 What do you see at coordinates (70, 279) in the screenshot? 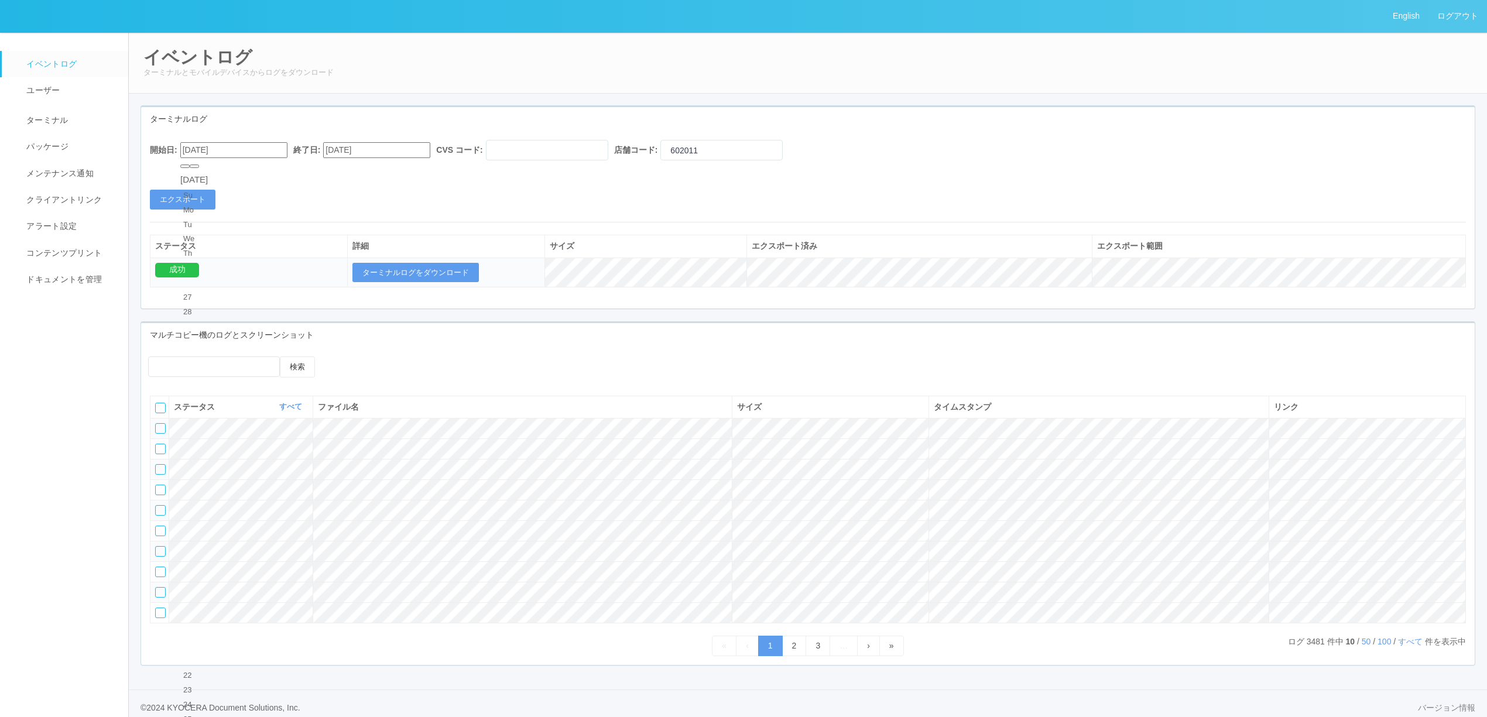
I see `a: ドキュメントを管理` at bounding box center [70, 279].